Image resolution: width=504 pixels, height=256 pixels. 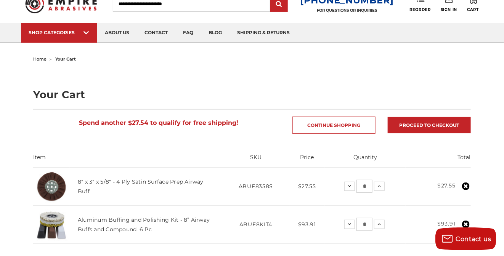 I want to click on a: 8" x 3" x 5/8" - 4 Ply Satin Surface Prep Airway Buff, so click(x=141, y=187).